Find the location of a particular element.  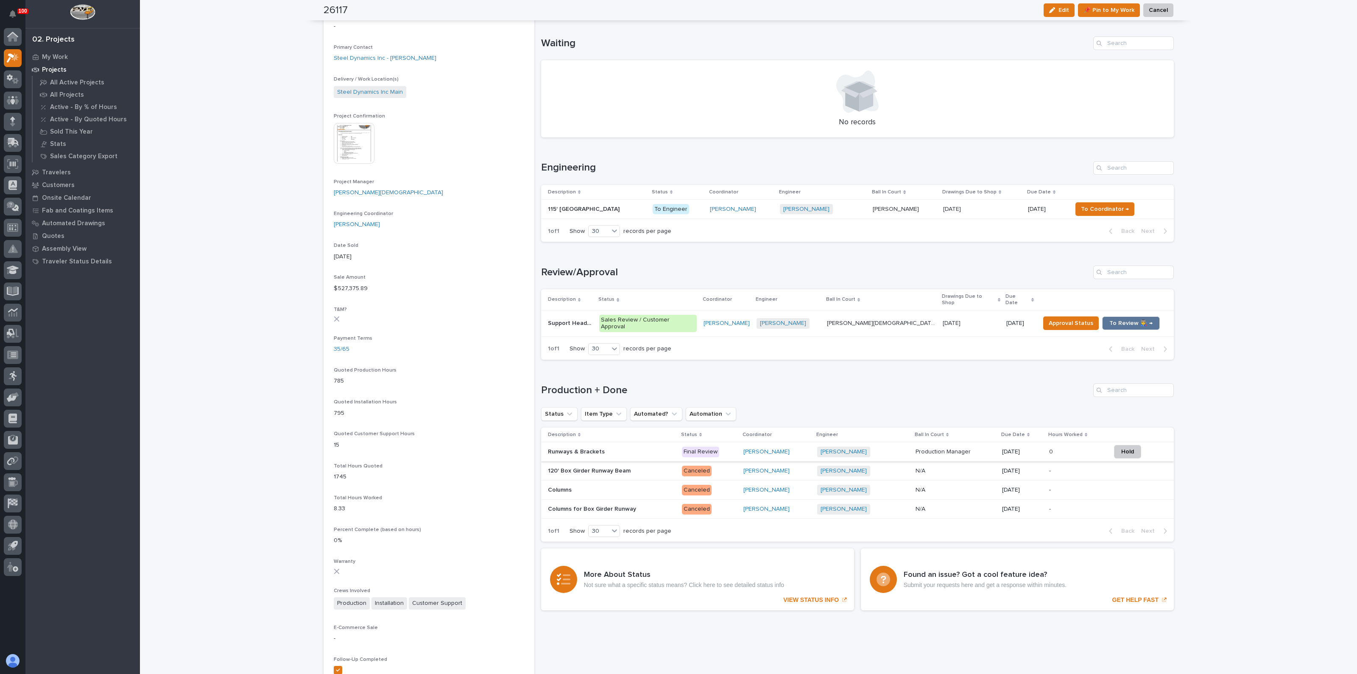

div: Notifications100 is located at coordinates (16, 17).